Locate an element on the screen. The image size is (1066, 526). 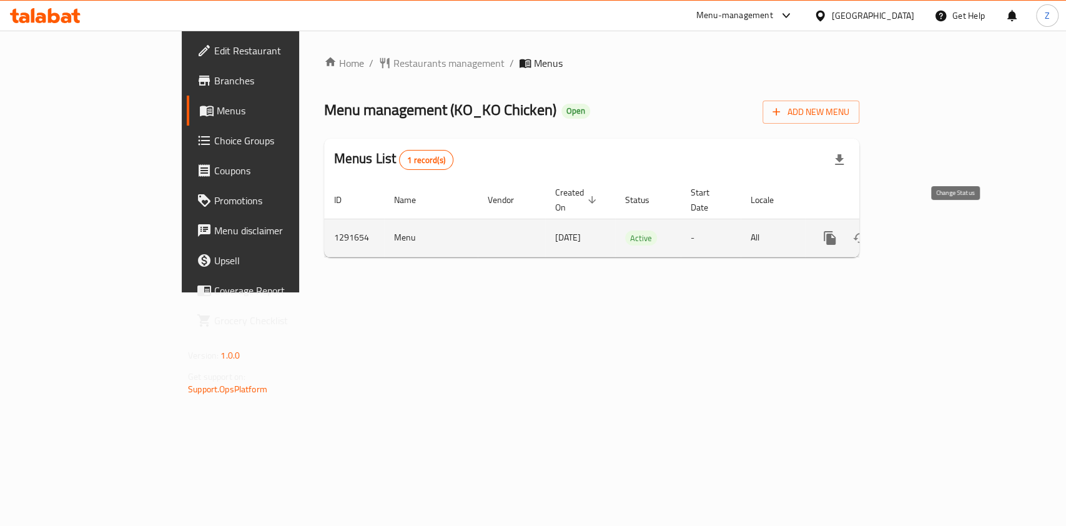
td: All is located at coordinates (772, 237).